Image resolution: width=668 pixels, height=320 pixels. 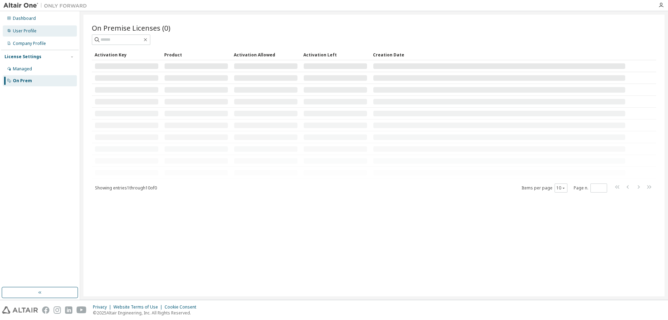 What do you see at coordinates (127, 55) in the screenshot?
I see `div: Activation Key` at bounding box center [127, 55].